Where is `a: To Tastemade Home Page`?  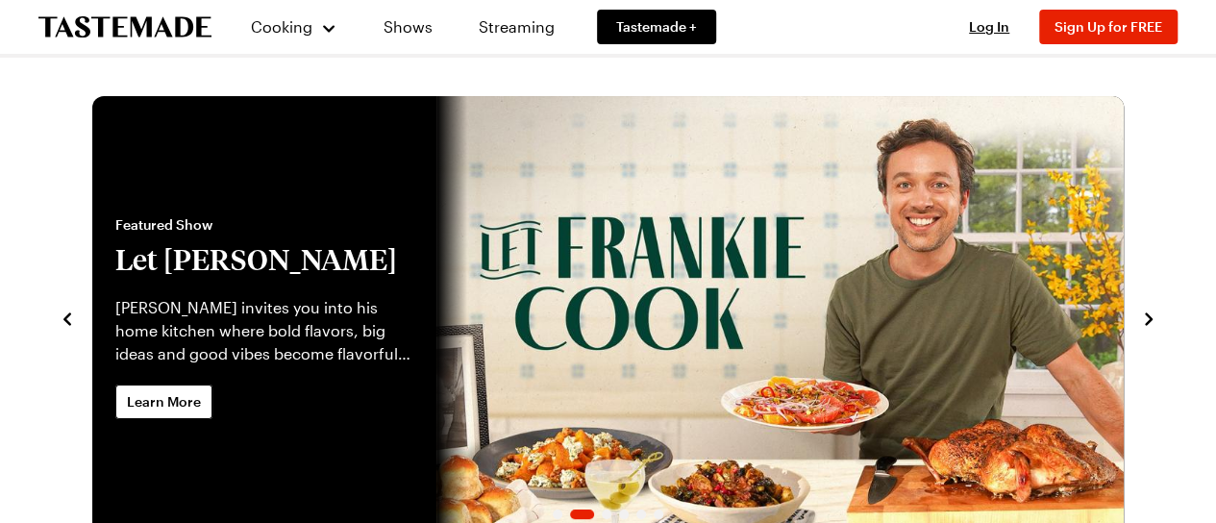
a: To Tastemade Home Page is located at coordinates (125, 27).